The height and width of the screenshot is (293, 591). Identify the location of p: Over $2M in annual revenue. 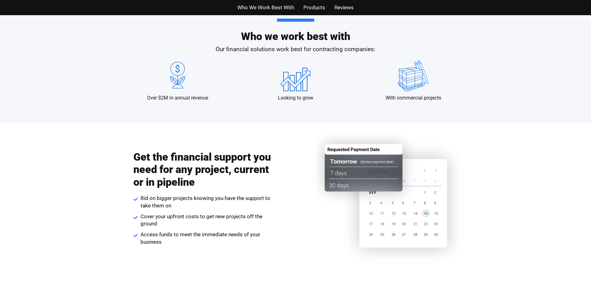
(177, 98).